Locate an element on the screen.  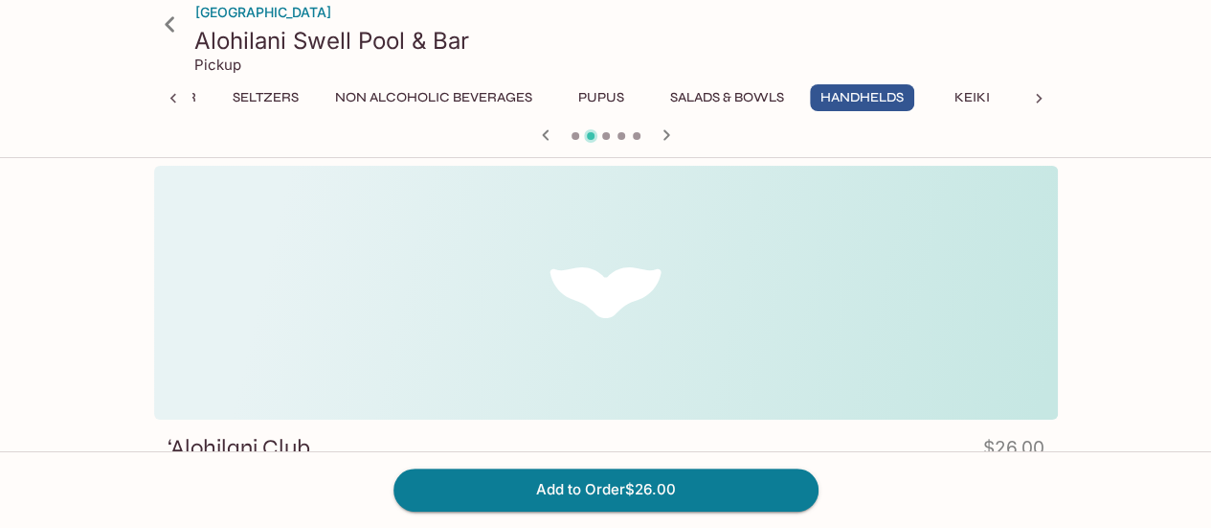
button: Seltzers is located at coordinates (265, 98).